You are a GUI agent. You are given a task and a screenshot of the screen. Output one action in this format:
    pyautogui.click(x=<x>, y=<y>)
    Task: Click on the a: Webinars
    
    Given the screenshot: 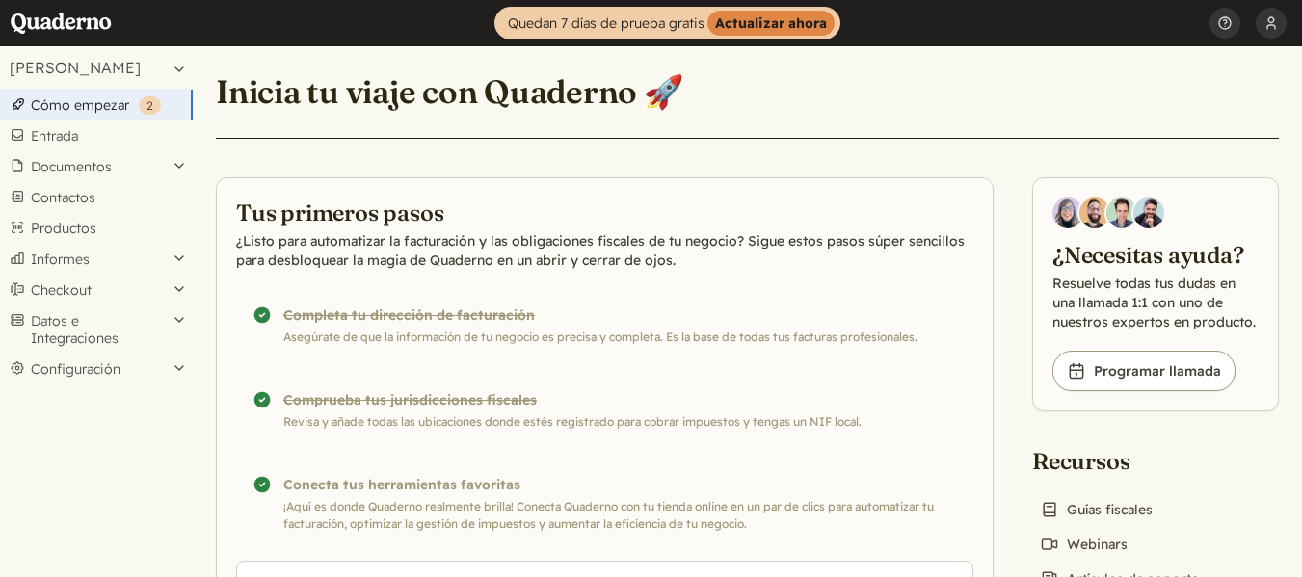 What is the action you would take?
    pyautogui.click(x=1083, y=545)
    